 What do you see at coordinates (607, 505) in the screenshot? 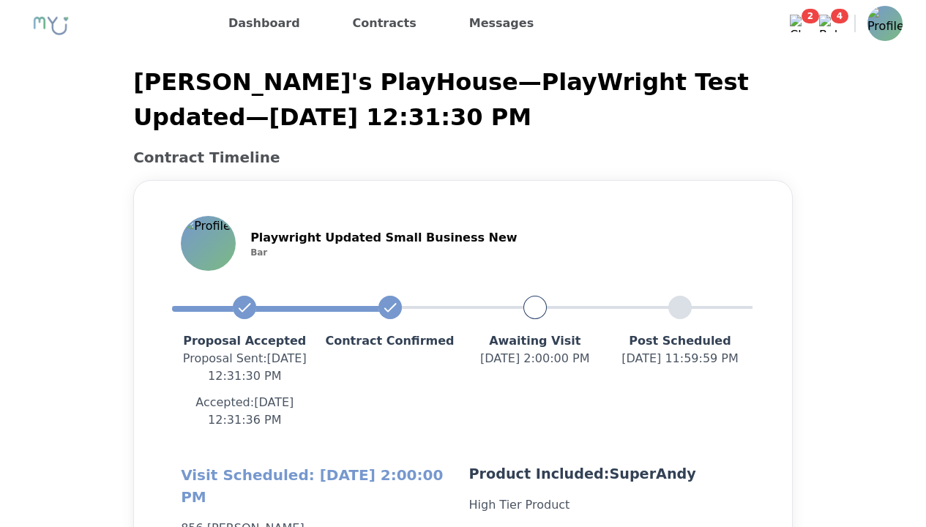
I see `p: High Tier Product` at bounding box center [607, 505].